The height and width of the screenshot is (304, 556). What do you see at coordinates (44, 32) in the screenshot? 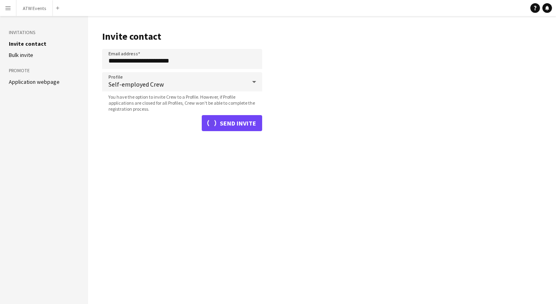
I see `h3: Invitations` at bounding box center [44, 32].